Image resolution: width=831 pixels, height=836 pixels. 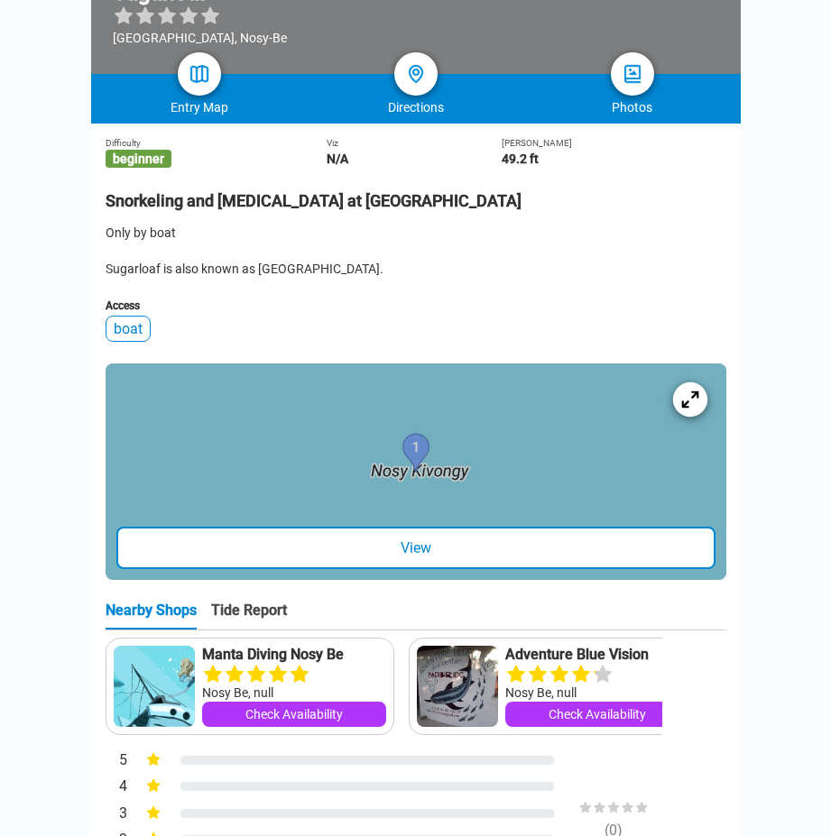 I want to click on div: Difficulty, so click(x=216, y=143).